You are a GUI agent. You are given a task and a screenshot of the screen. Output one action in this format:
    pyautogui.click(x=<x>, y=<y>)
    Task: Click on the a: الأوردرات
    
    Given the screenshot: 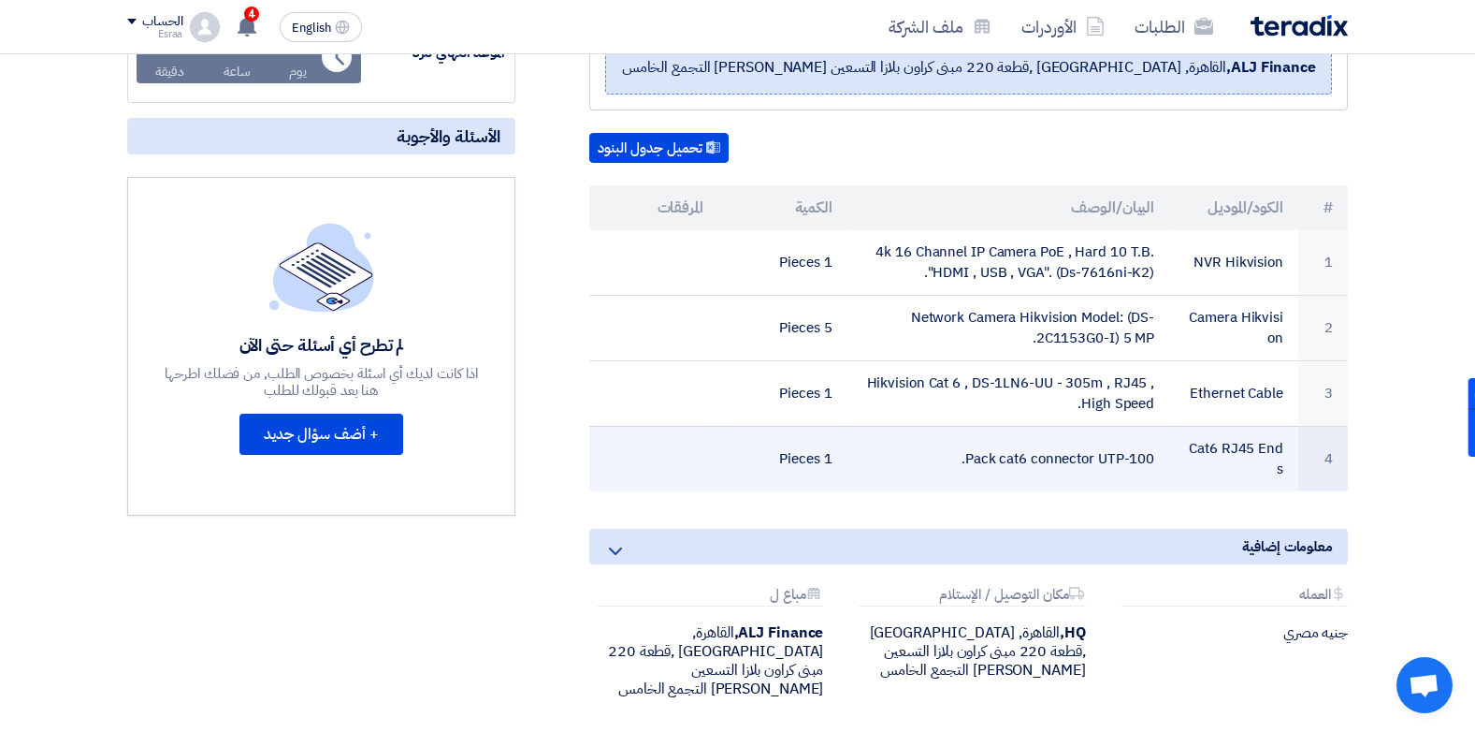 What is the action you would take?
    pyautogui.click(x=1063, y=26)
    